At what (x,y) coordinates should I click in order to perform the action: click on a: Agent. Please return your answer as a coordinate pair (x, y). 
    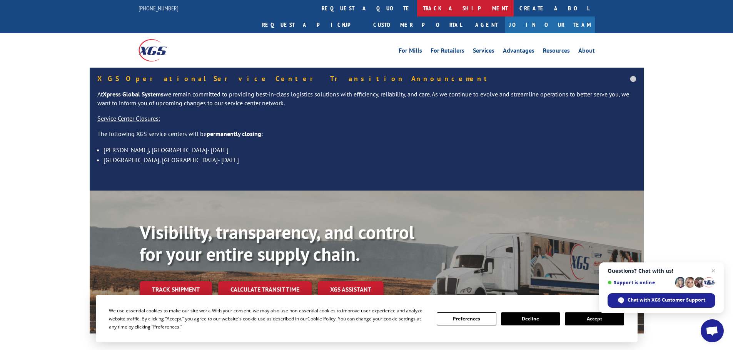
    Looking at the image, I should click on (486, 25).